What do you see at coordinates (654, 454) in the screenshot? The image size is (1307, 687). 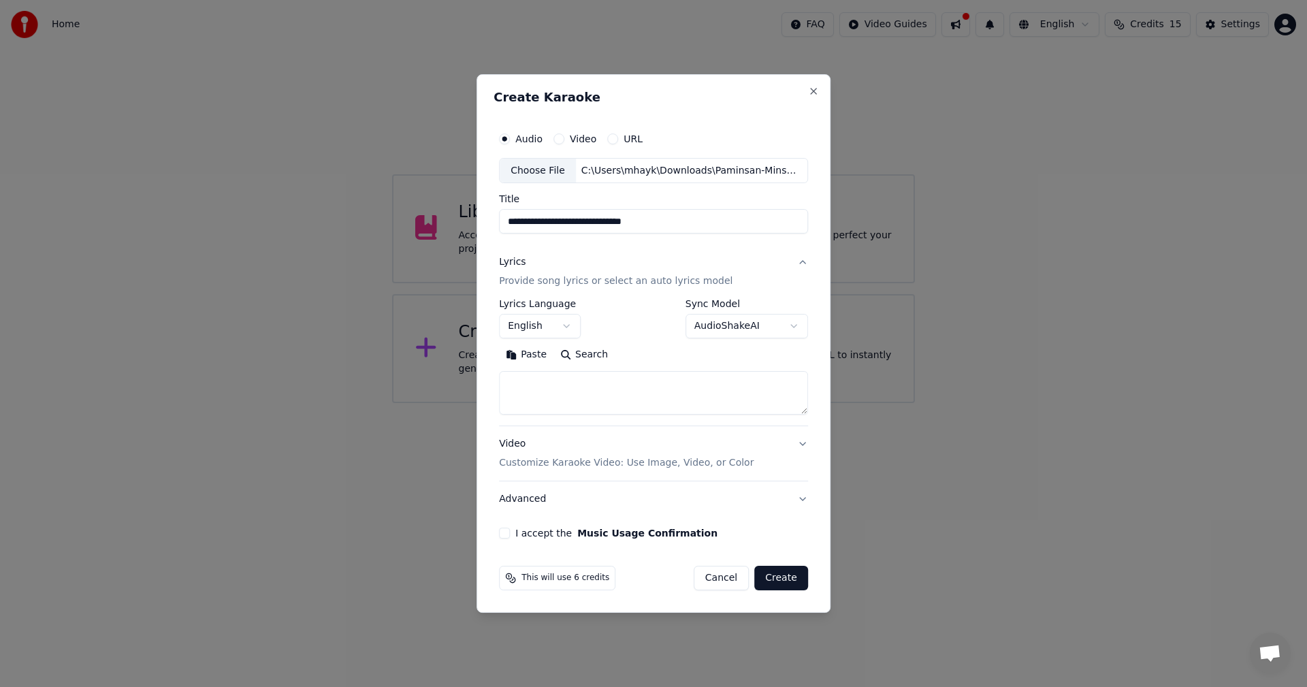 I see `button: VideoCustomize Karaoke Video: Use Image, Video, or Color` at bounding box center [654, 454].